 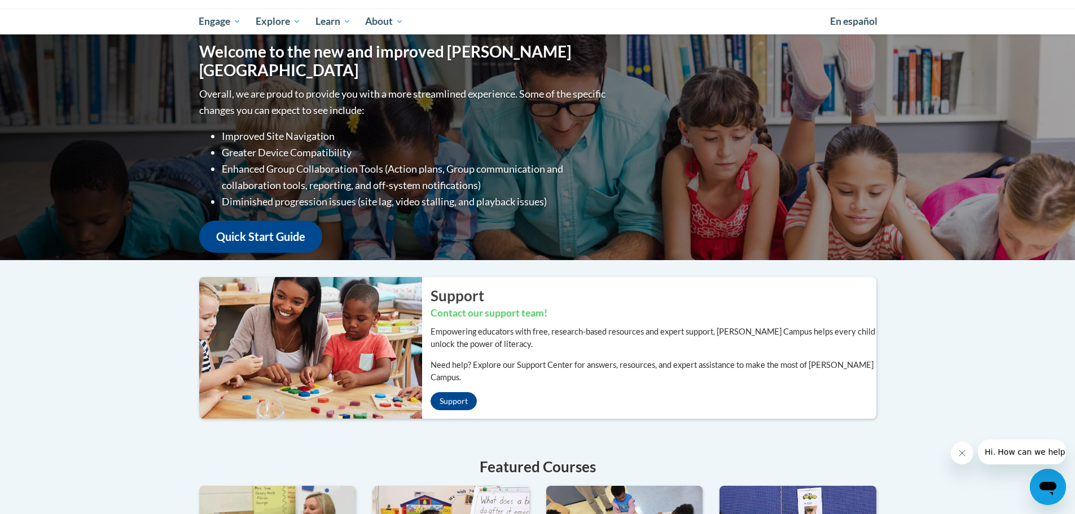 What do you see at coordinates (384, 21) in the screenshot?
I see `span: About` at bounding box center [384, 21].